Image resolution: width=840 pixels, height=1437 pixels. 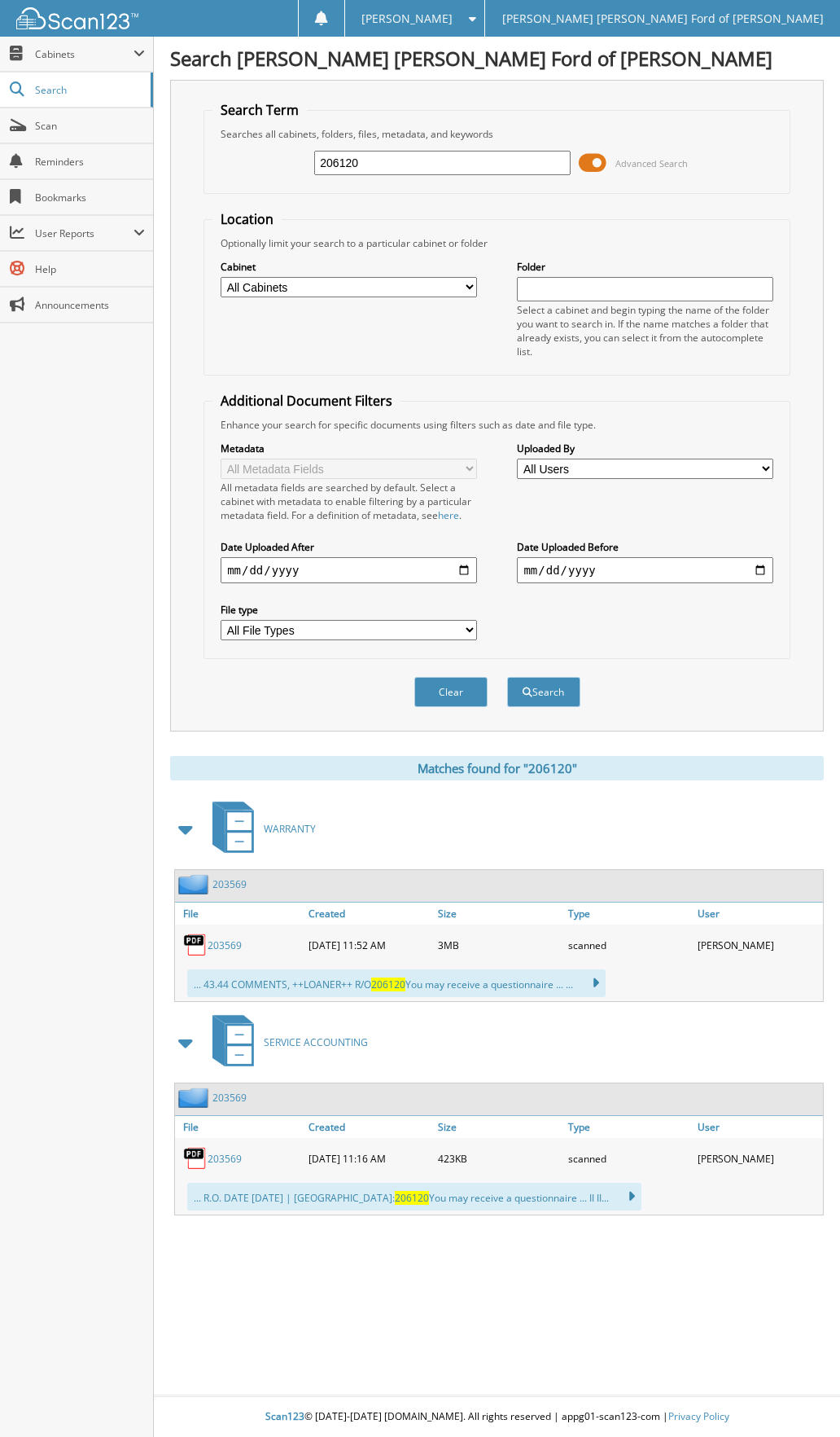 I want to click on label: Metadata, so click(x=349, y=448).